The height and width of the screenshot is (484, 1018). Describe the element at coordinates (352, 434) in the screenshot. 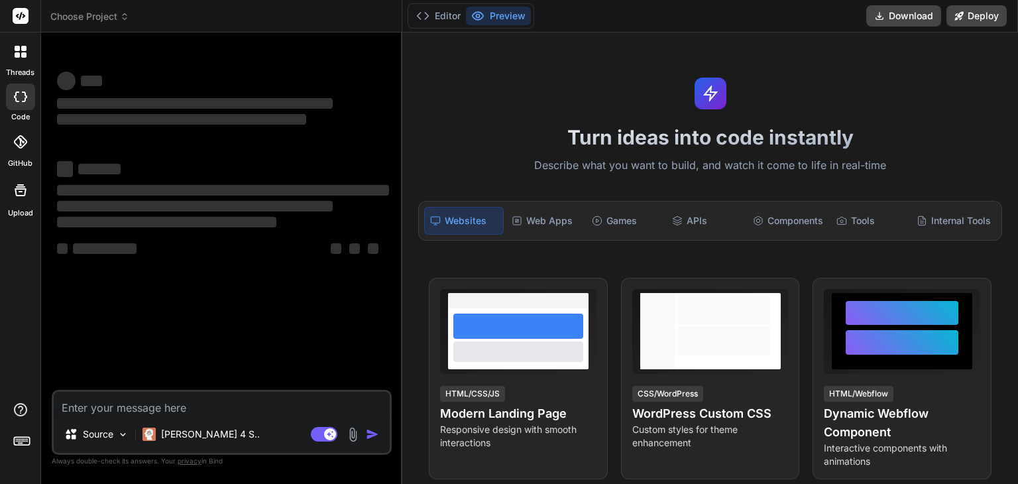

I see `img: attachment` at that location.